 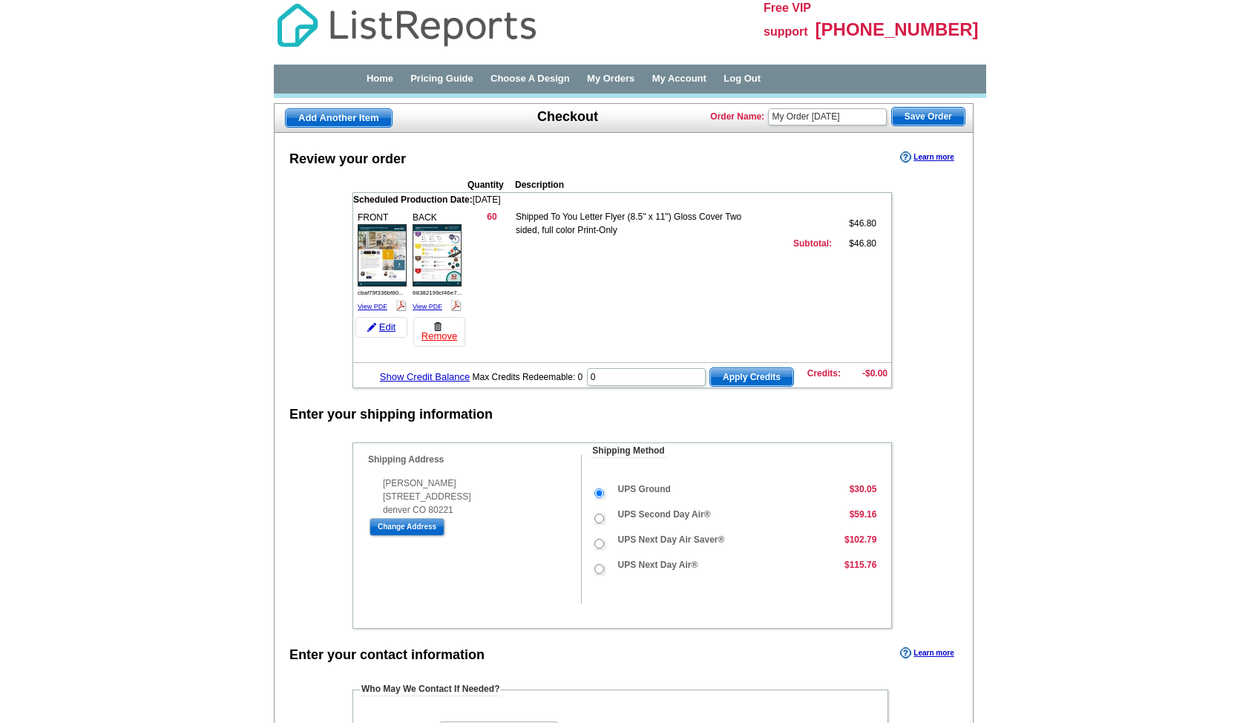 What do you see at coordinates (474, 459) in the screenshot?
I see `h4: Shipping Address` at bounding box center [474, 459].